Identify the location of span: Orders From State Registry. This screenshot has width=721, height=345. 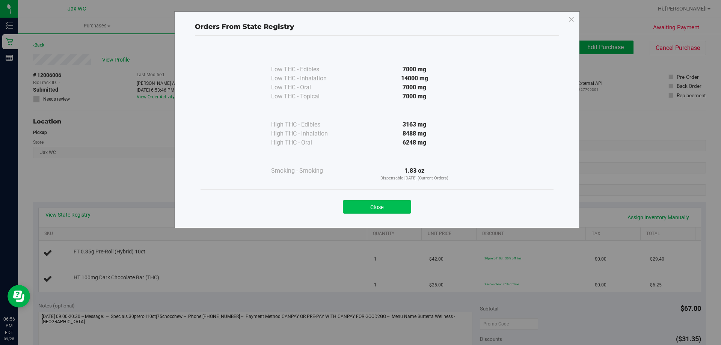
(244, 27).